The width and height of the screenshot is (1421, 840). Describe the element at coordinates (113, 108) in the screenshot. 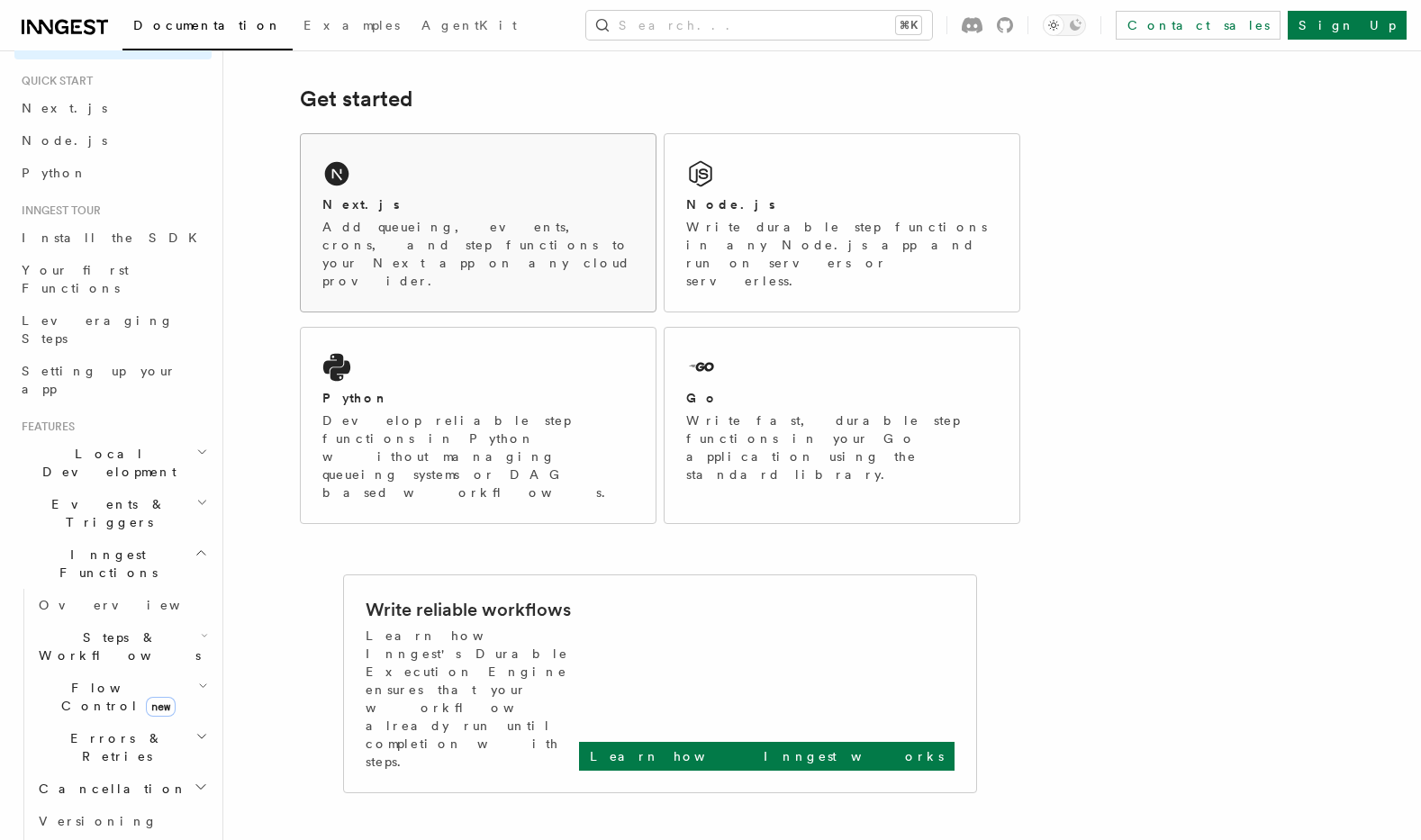

I see `a: Next.js` at that location.